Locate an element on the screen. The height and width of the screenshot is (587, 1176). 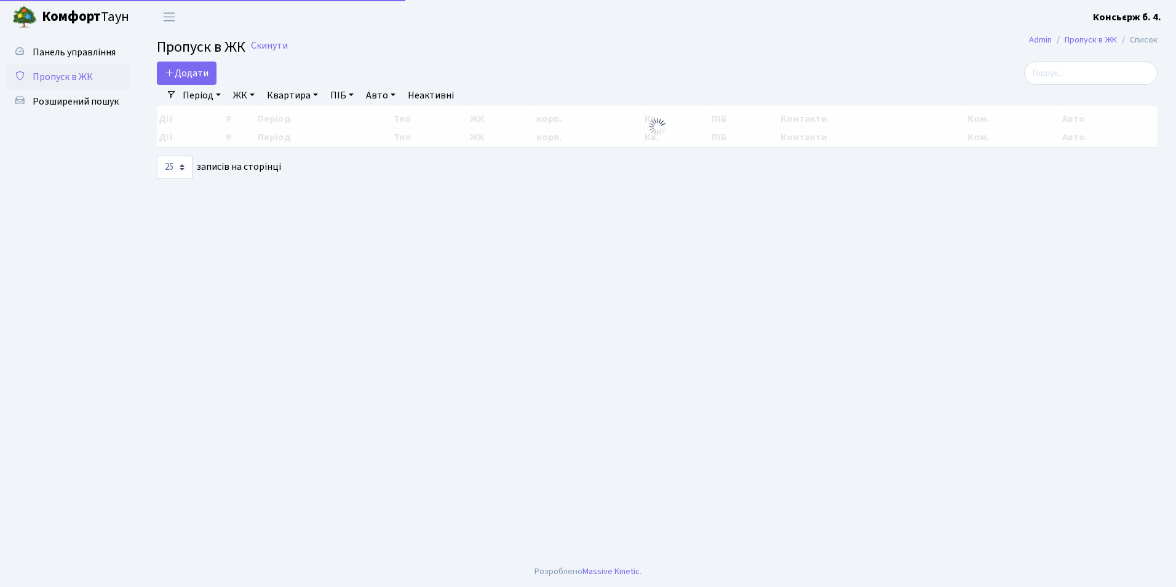
li: Список is located at coordinates (1138, 40).